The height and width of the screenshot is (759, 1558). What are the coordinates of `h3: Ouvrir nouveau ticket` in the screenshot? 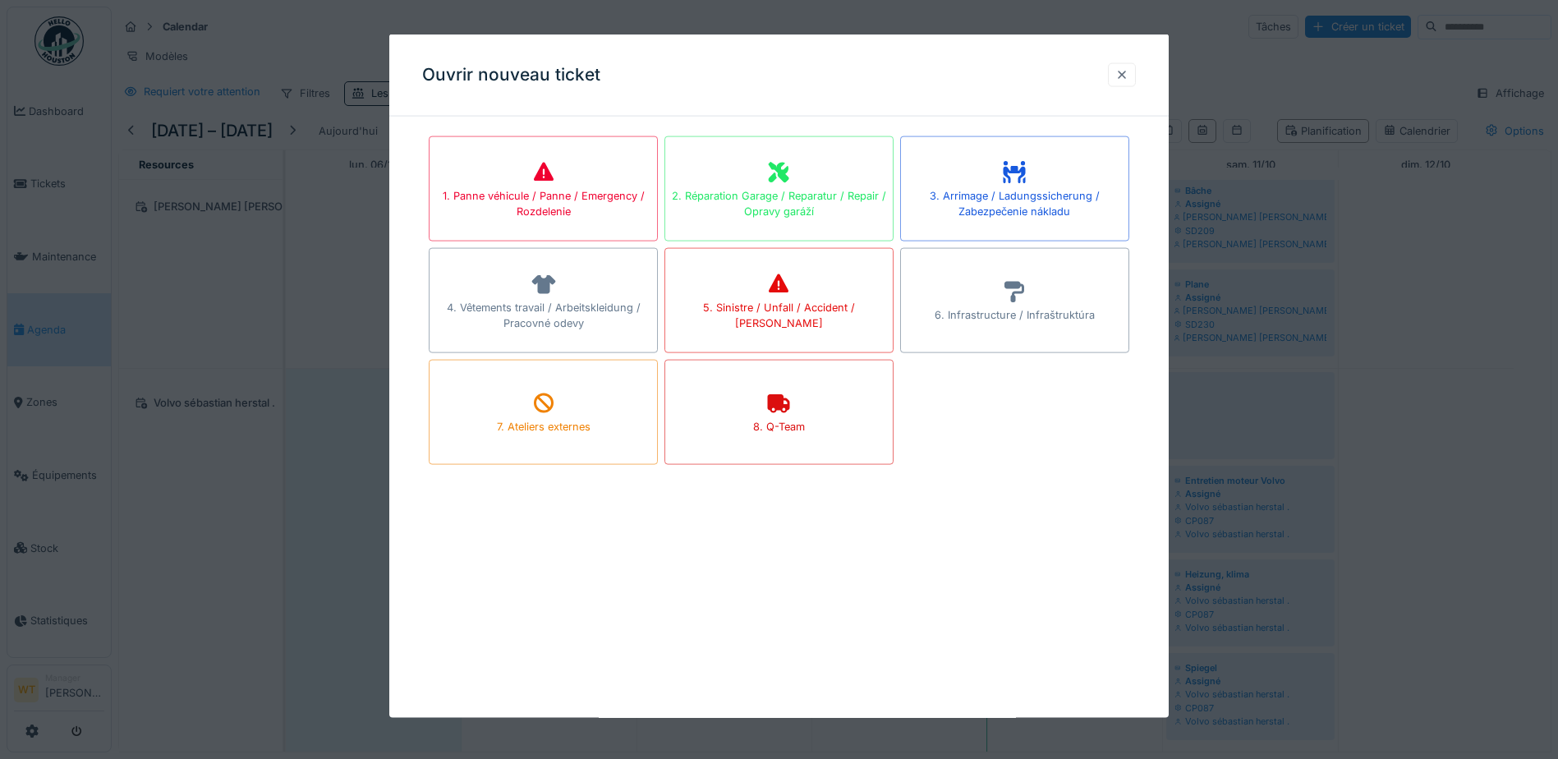 It's located at (511, 75).